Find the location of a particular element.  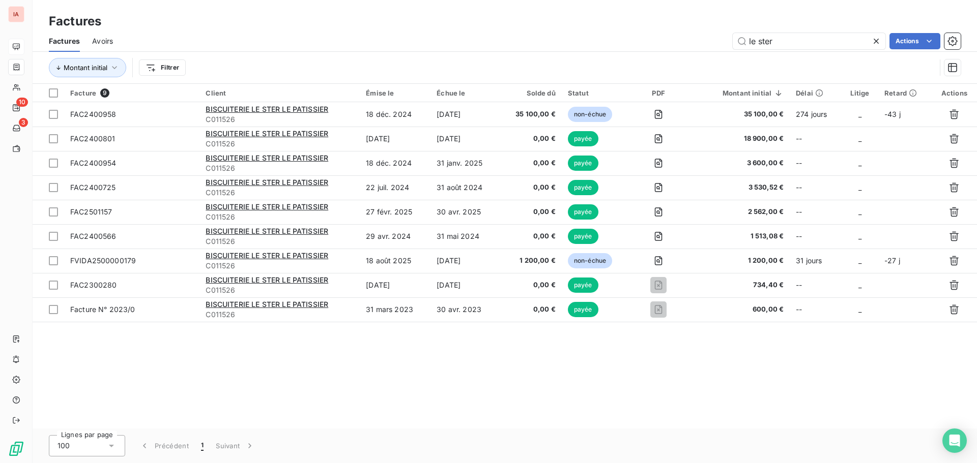

span: 100 is located at coordinates (64, 446).